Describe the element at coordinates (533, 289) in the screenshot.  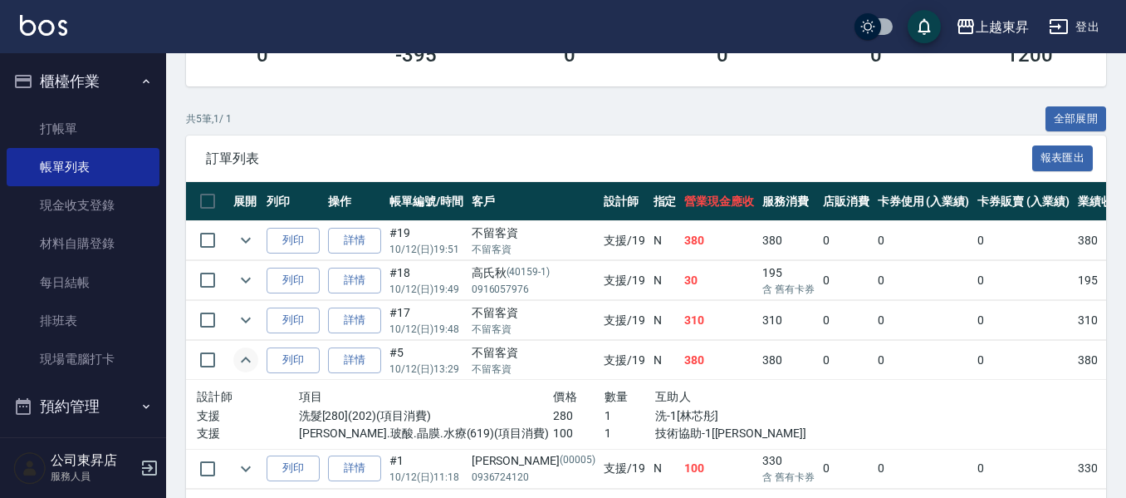
I see `p: 0916057976` at that location.